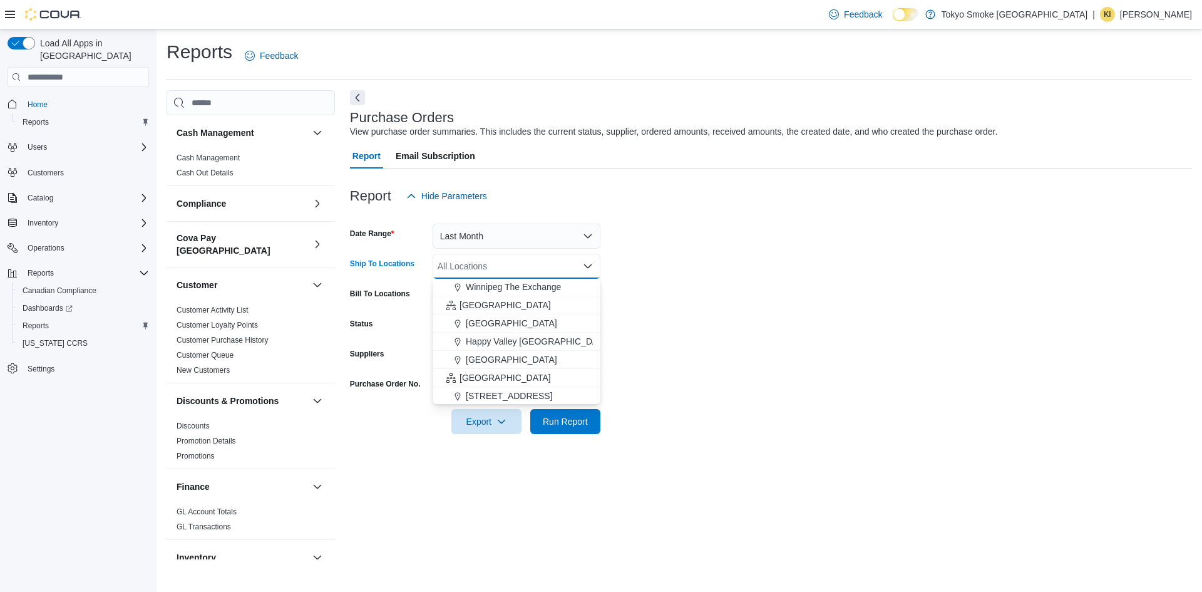 This screenshot has height=592, width=1202. What do you see at coordinates (222, 340) in the screenshot?
I see `span: Customer Purchase History` at bounding box center [222, 340].